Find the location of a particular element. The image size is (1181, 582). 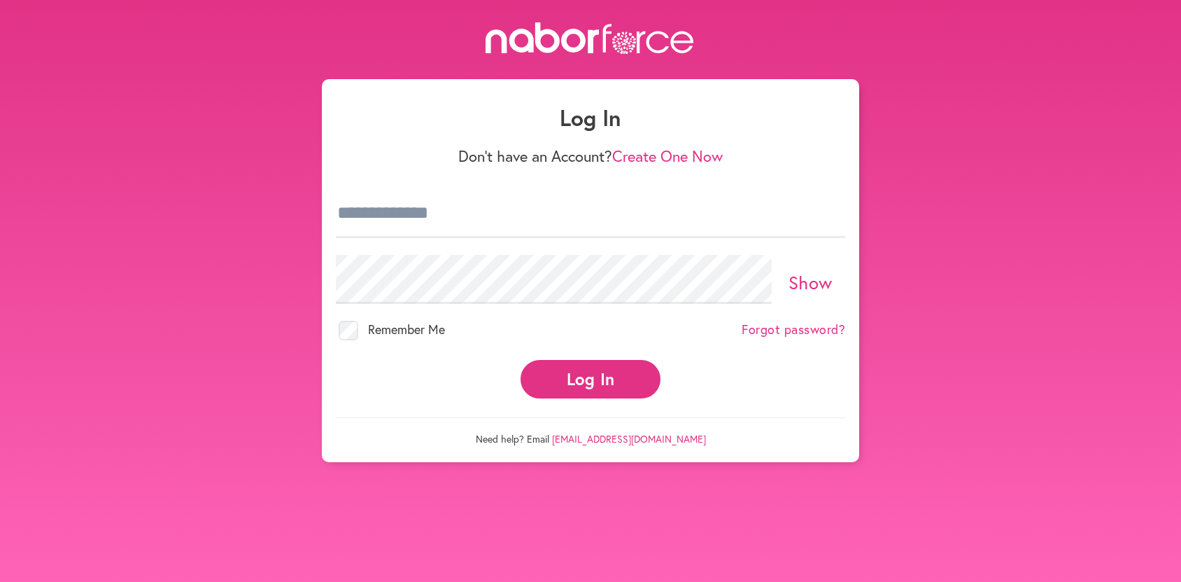

p: Need help? Email is located at coordinates (591, 431).